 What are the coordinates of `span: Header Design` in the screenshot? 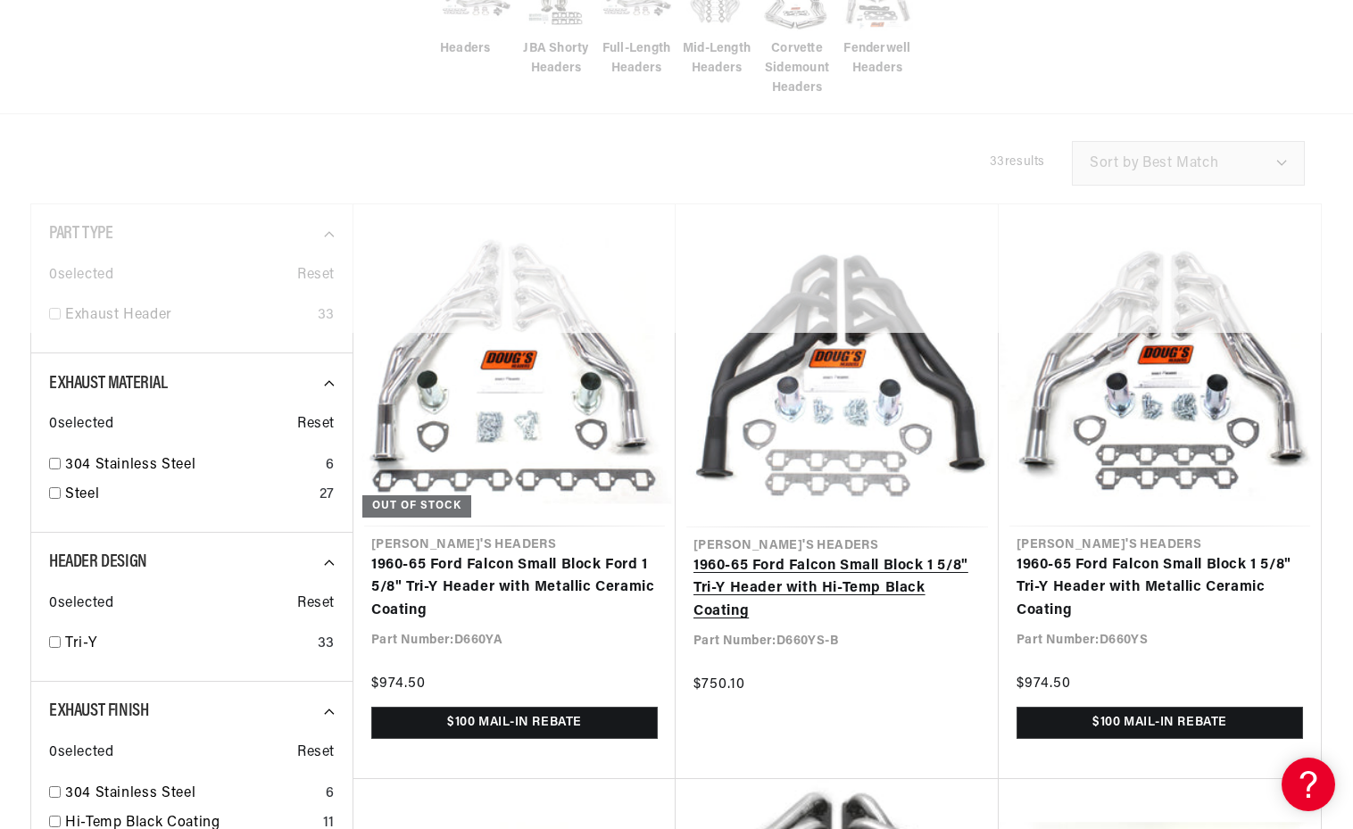 It's located at (98, 562).